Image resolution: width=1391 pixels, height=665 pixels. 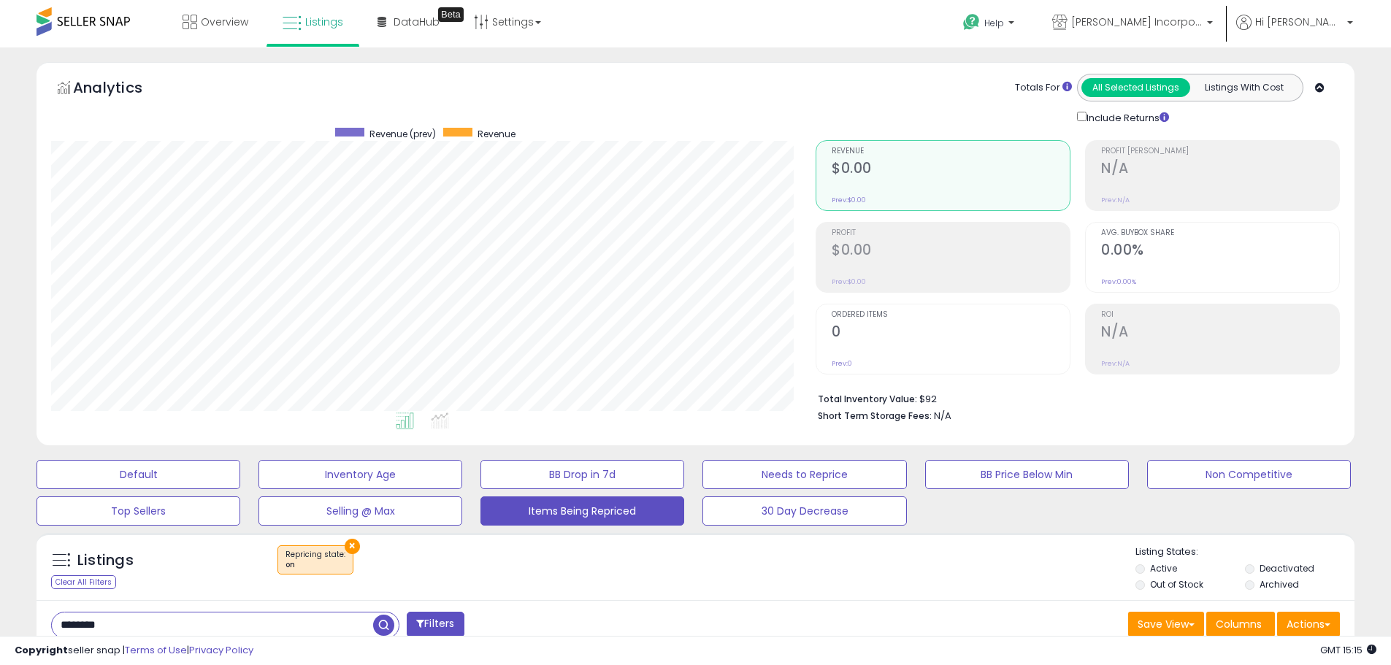 I want to click on span: Listings, so click(x=324, y=22).